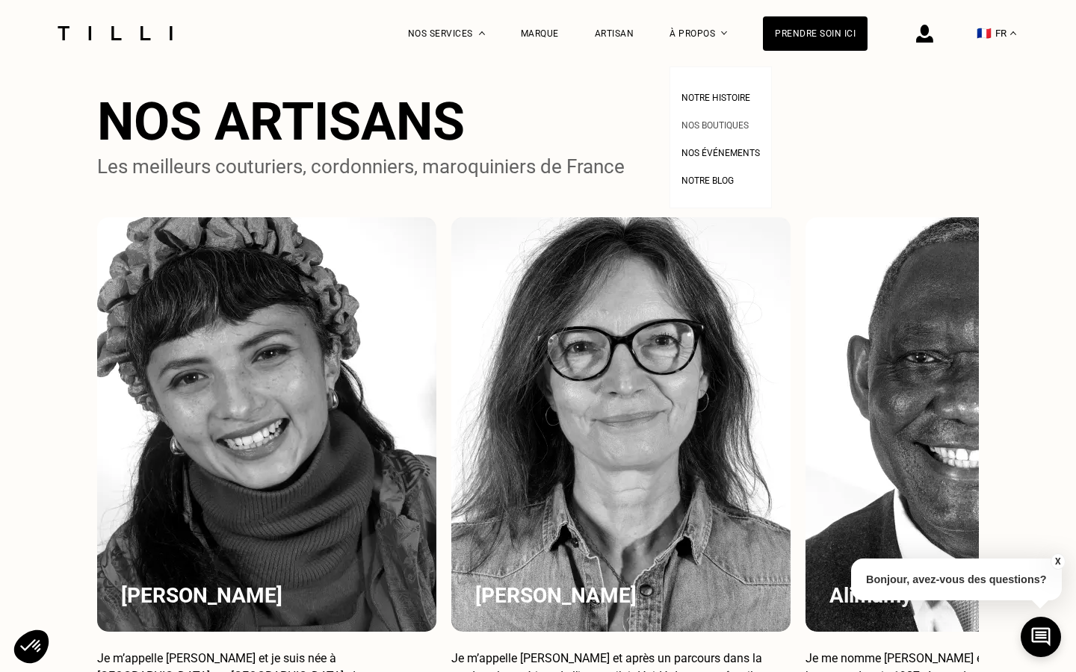 Image resolution: width=1076 pixels, height=672 pixels. What do you see at coordinates (956, 580) in the screenshot?
I see `p: Bonjour, avez-vous des questions?` at bounding box center [956, 580].